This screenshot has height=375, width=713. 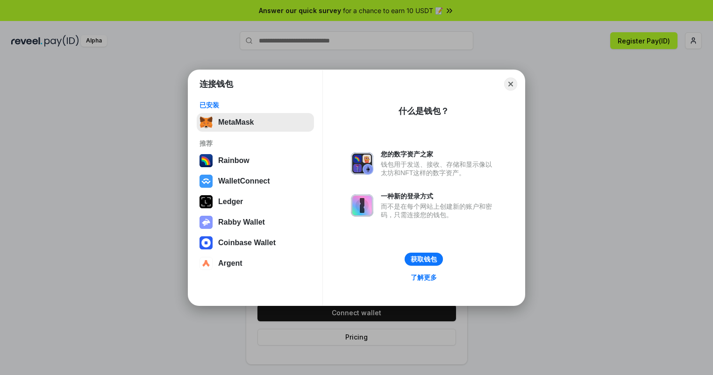 I want to click on div: 推荐, so click(x=255, y=143).